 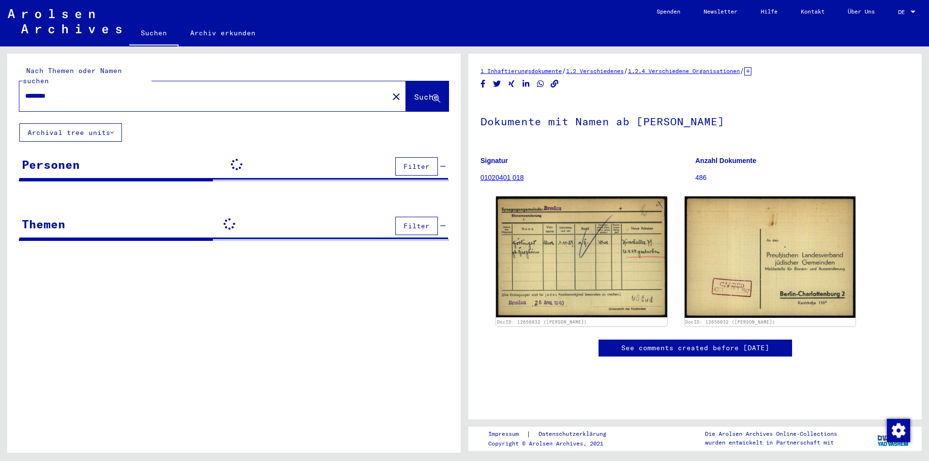 What do you see at coordinates (899, 431) in the screenshot?
I see `img: Zustimmung ändern` at bounding box center [899, 431].